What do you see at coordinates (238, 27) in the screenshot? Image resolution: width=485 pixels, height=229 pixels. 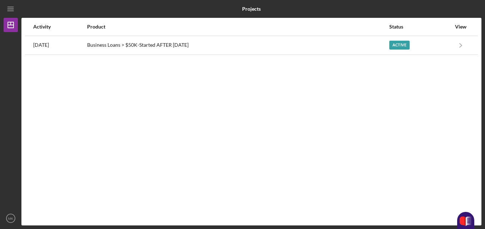 I see `div: Product` at bounding box center [238, 27].